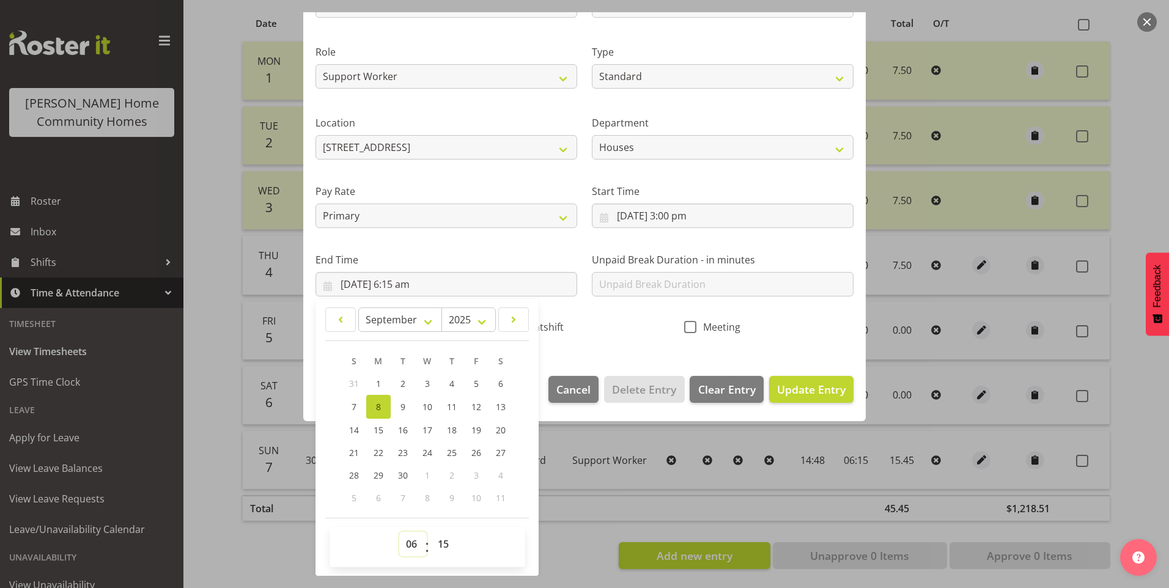 This screenshot has width=1169, height=588. What do you see at coordinates (354, 452) in the screenshot?
I see `a: 21` at bounding box center [354, 452].